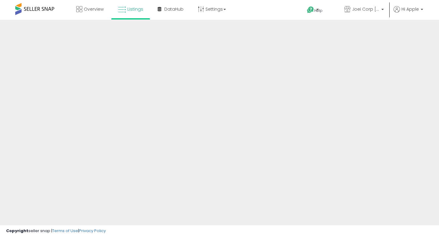  Describe the element at coordinates (65, 231) in the screenshot. I see `a: Terms of Use` at that location.